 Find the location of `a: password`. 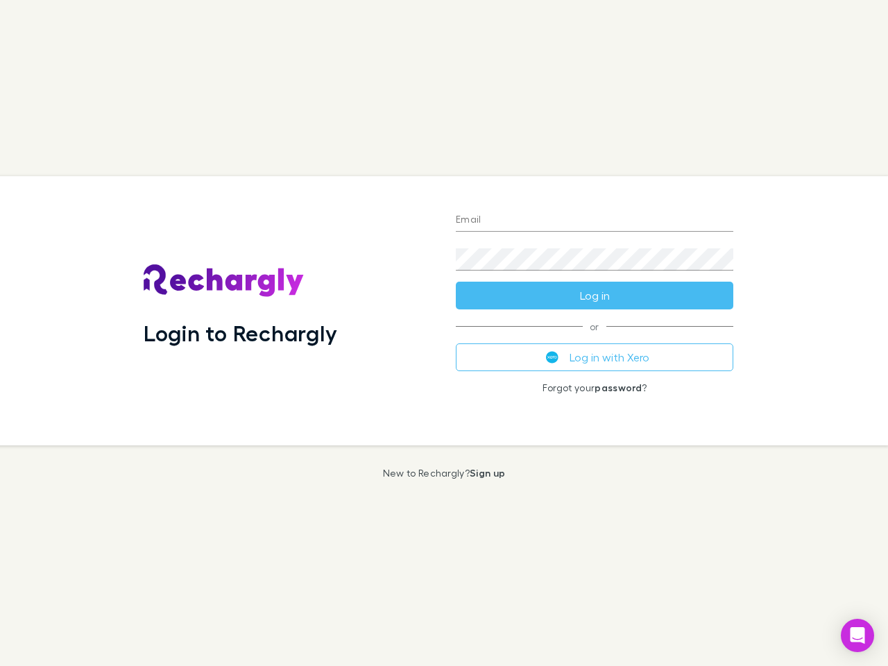

a: password is located at coordinates (618, 387).